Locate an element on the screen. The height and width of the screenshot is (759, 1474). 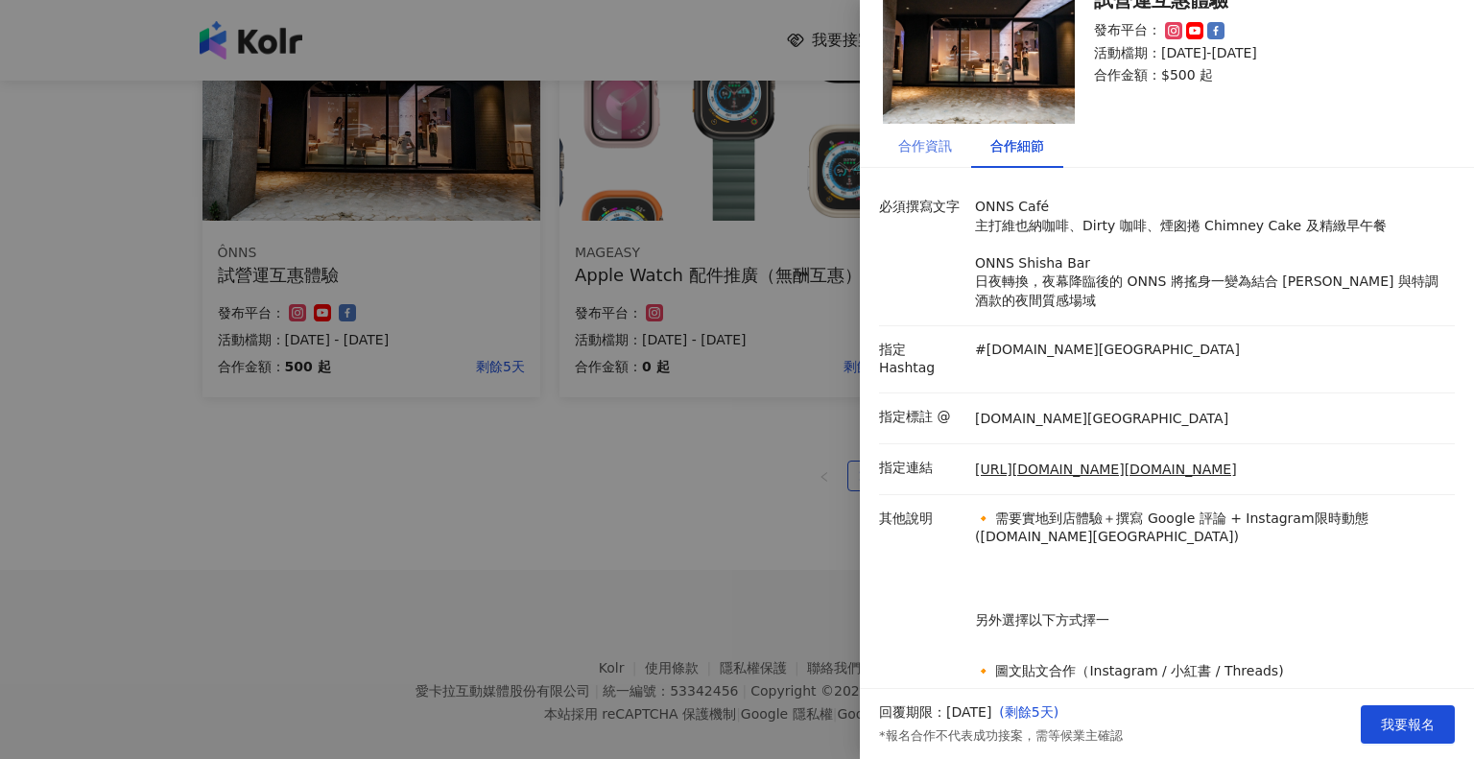
p: ( 剩餘5天 ) is located at coordinates (1060, 713).